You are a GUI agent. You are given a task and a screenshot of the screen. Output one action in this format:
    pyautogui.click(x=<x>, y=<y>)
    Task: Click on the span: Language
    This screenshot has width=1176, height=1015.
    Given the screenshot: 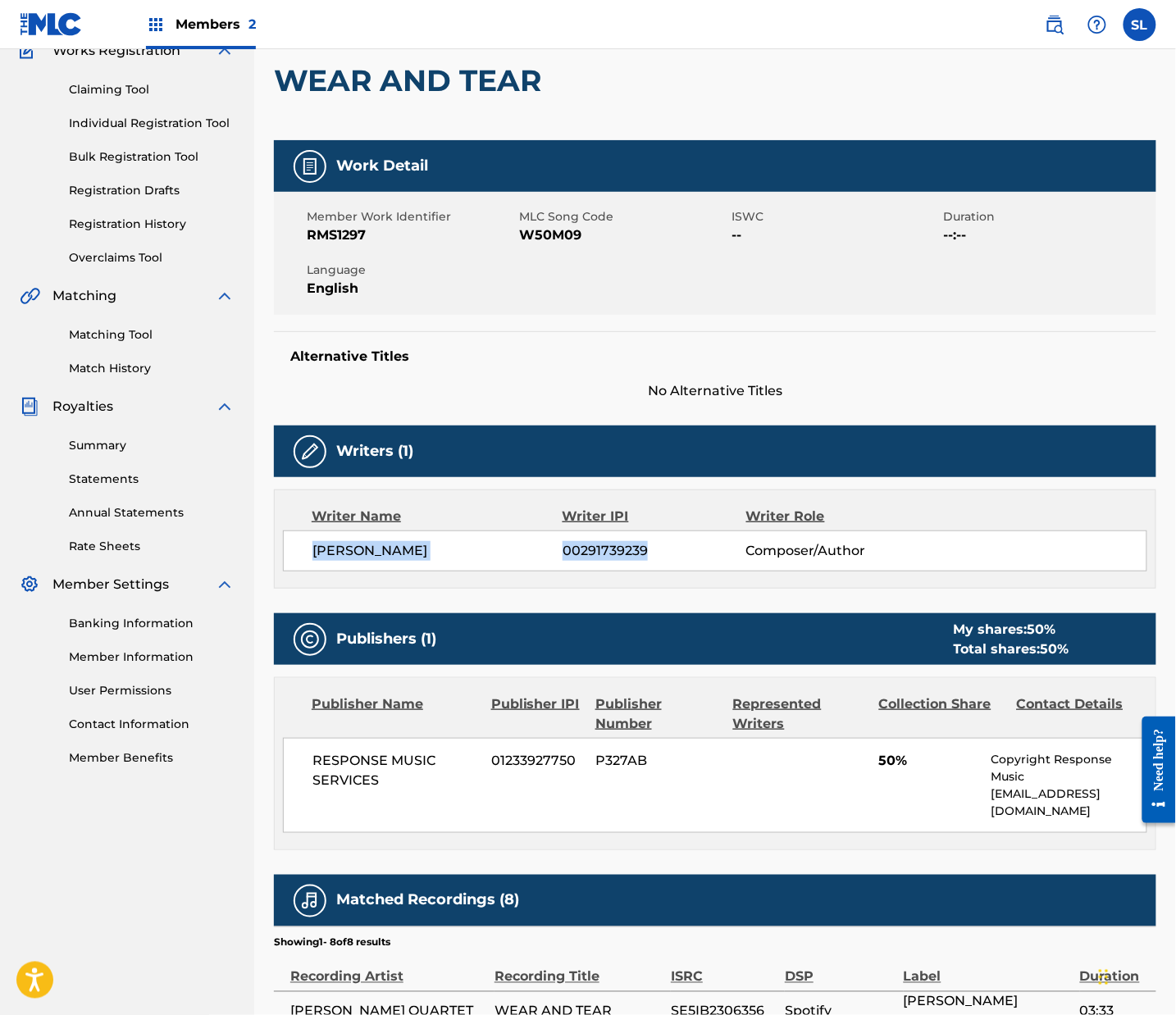 What is the action you would take?
    pyautogui.click(x=411, y=269)
    